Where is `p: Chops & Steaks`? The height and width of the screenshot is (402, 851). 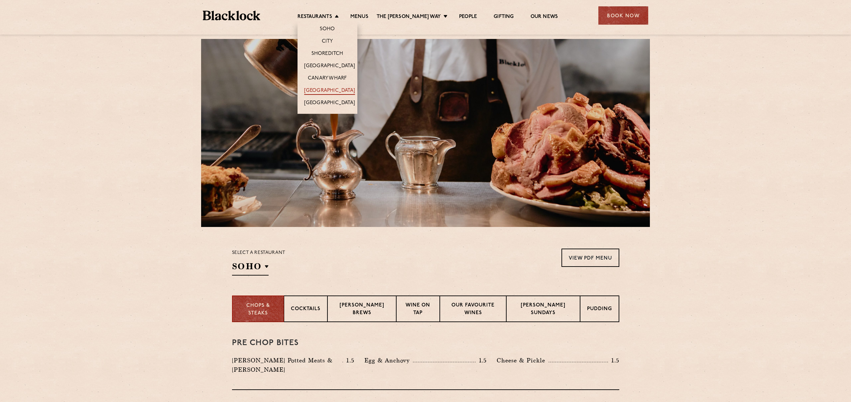
p: Chops & Steaks is located at coordinates (258, 309).